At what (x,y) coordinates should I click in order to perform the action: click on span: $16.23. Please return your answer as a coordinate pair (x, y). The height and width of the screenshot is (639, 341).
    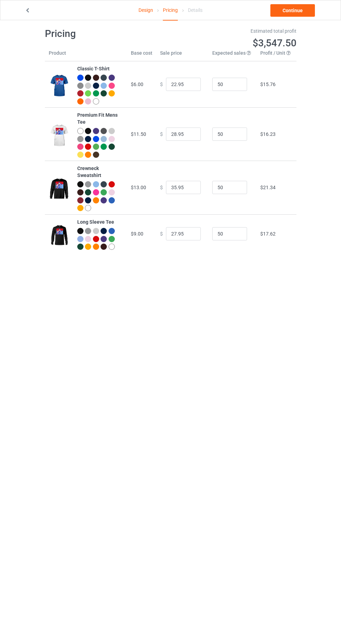
    Looking at the image, I should click on (268, 134).